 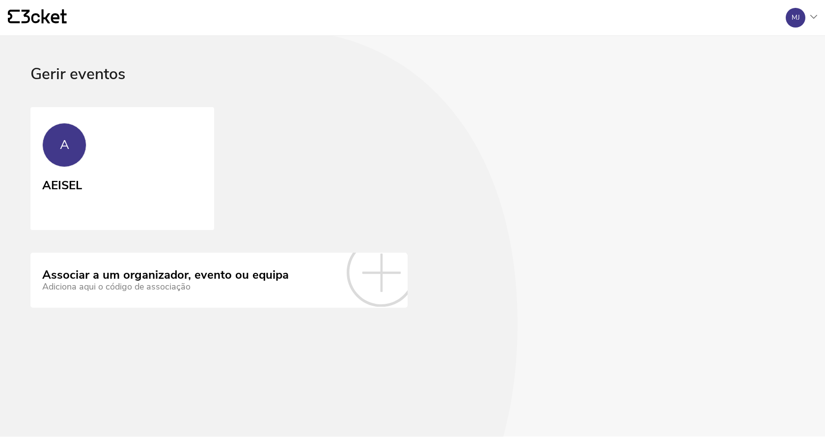 What do you see at coordinates (796, 18) in the screenshot?
I see `div: MJ` at bounding box center [796, 18].